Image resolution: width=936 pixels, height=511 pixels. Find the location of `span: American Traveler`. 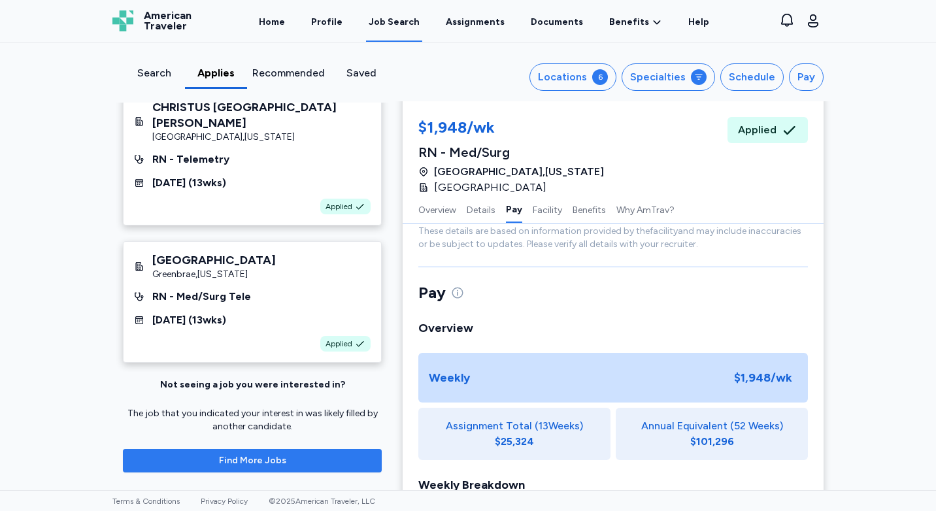

span: American Traveler is located at coordinates (167, 21).